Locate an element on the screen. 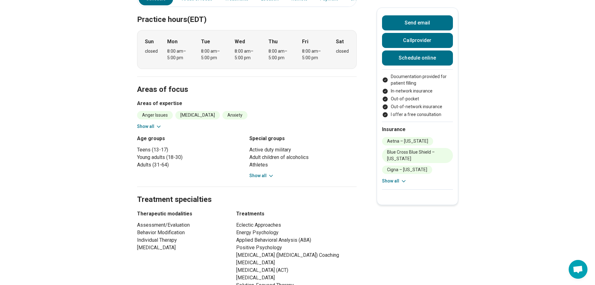 This screenshot has width=595, height=285. h2: Insurance is located at coordinates (418, 130).